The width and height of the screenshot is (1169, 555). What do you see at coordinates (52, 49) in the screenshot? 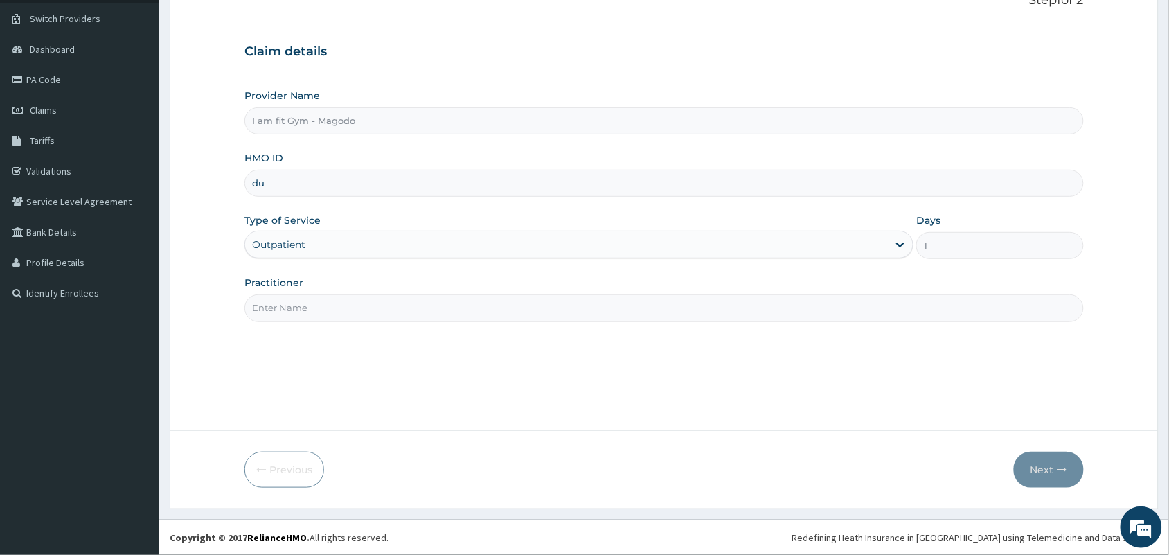
I see `span: Dashboard` at bounding box center [52, 49].